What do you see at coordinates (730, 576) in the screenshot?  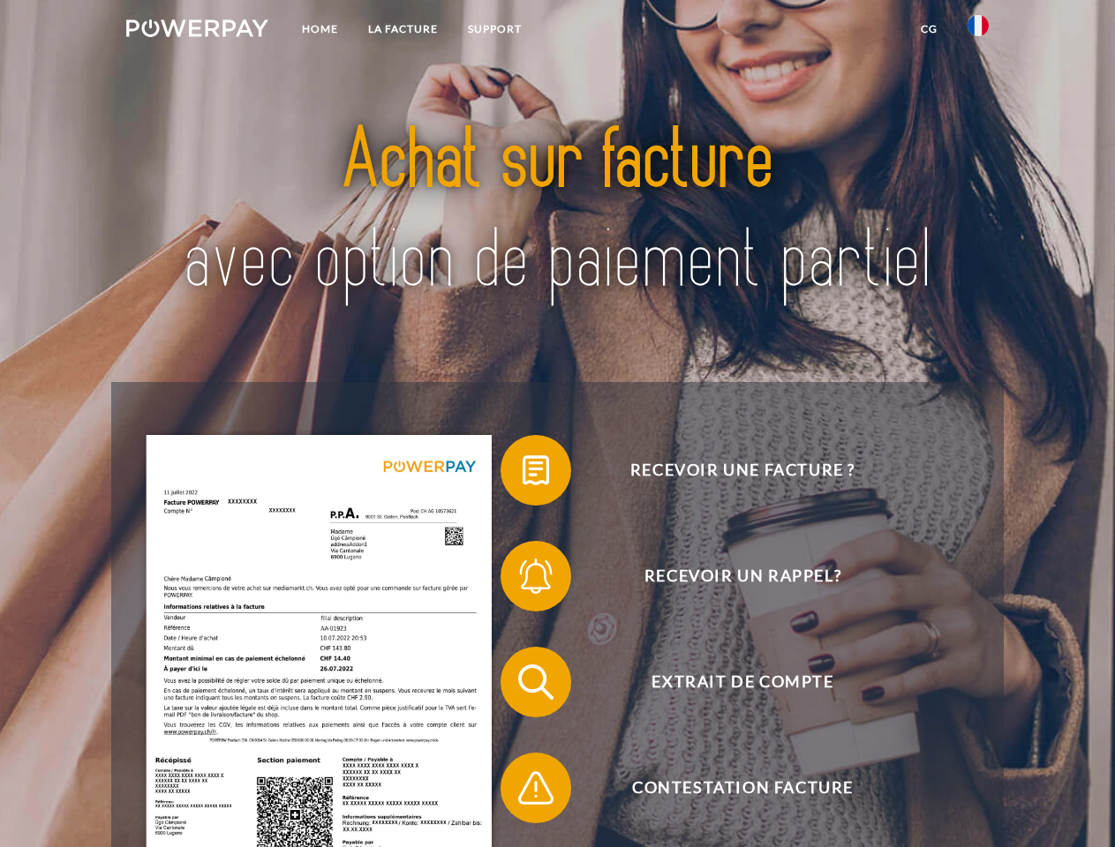 I see `a: Recevoir un rappel?` at bounding box center [730, 576].